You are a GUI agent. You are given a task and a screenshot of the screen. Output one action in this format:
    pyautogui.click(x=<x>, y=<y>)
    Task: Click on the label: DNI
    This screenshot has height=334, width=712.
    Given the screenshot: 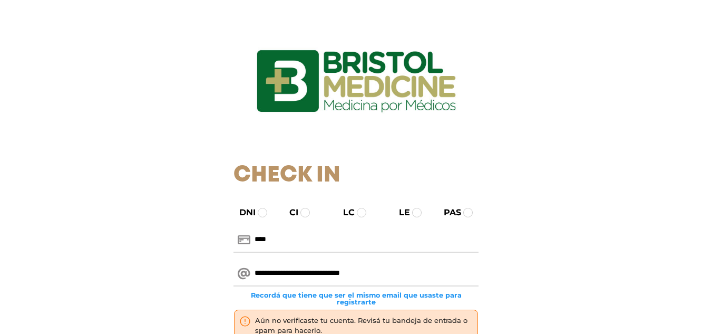 What is the action you would take?
    pyautogui.click(x=242, y=212)
    